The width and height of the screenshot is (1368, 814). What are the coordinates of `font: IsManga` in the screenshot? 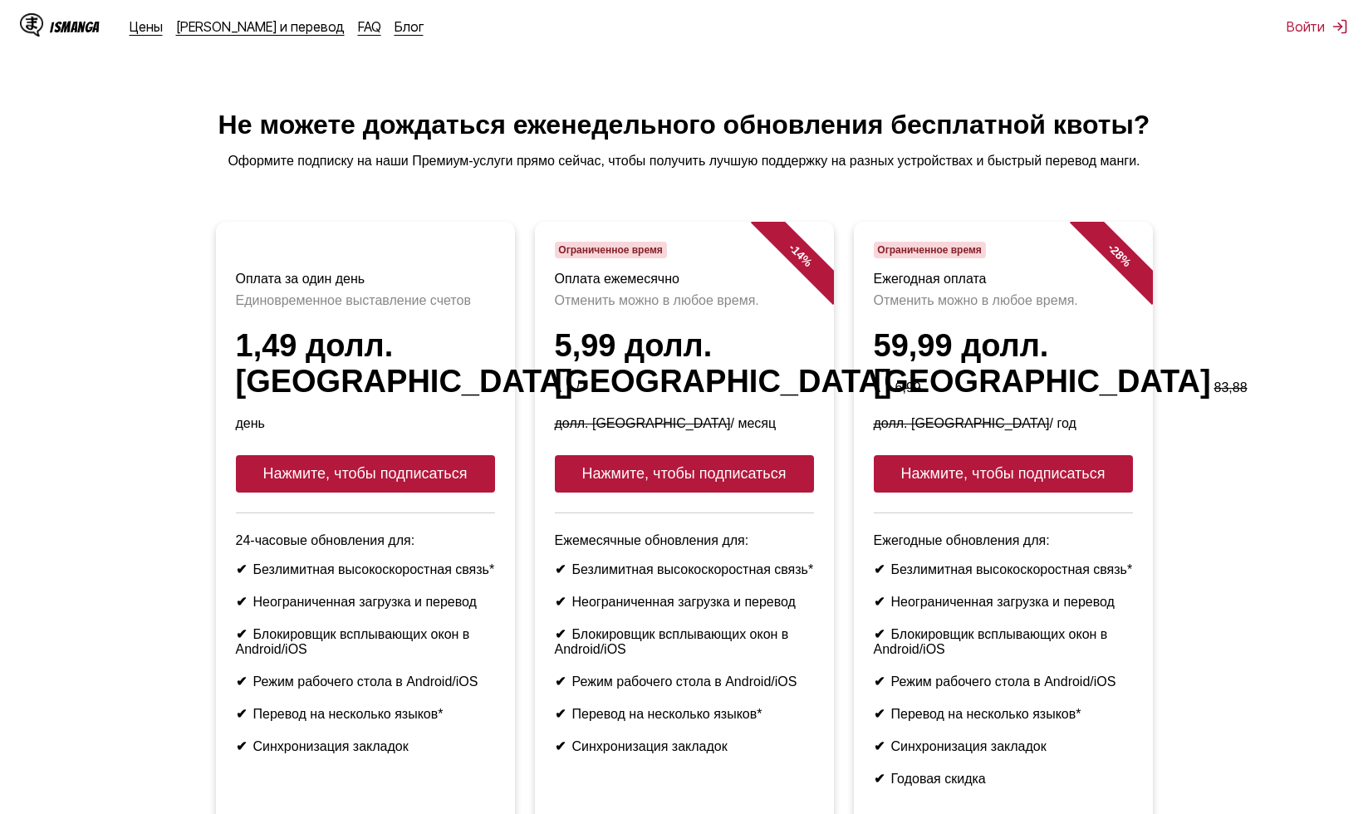 It's located at (75, 27).